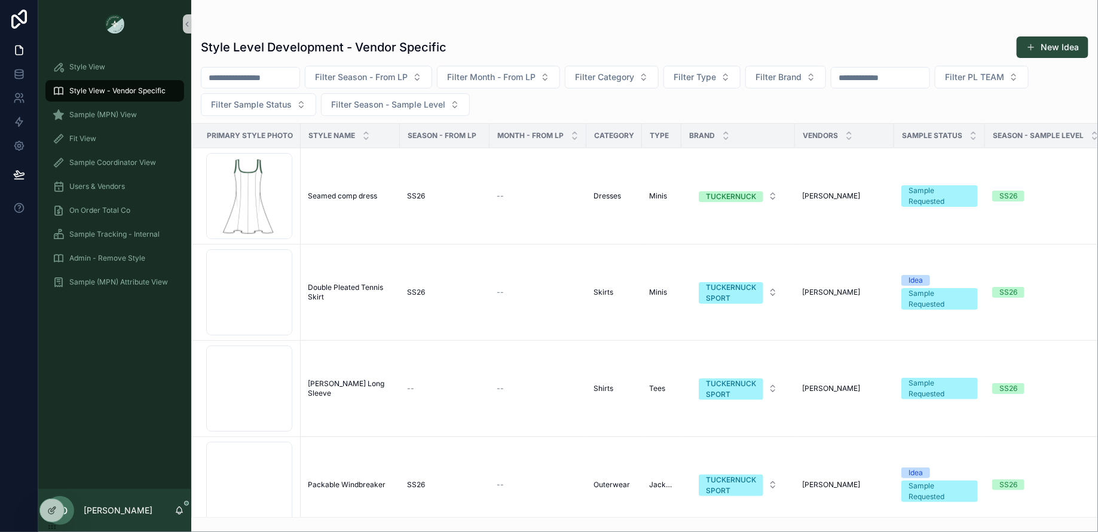  What do you see at coordinates (250, 136) in the screenshot?
I see `span: Primary Style Photo` at bounding box center [250, 136].